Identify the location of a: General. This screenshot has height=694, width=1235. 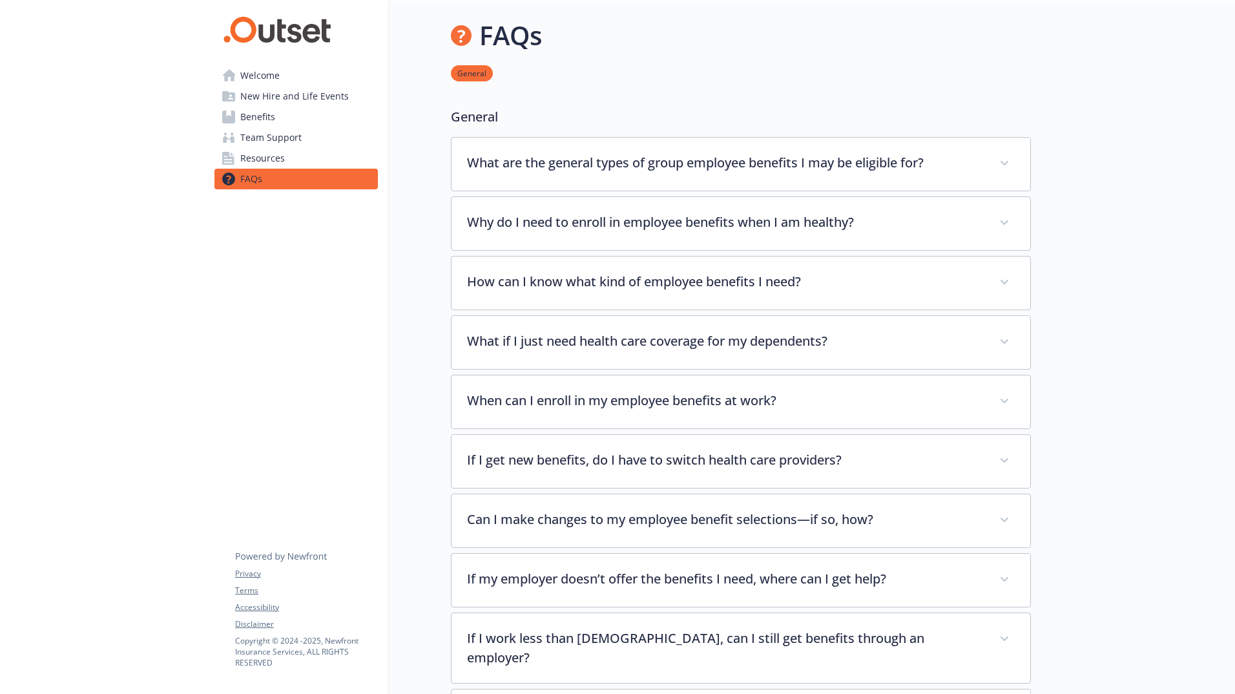
(471, 72).